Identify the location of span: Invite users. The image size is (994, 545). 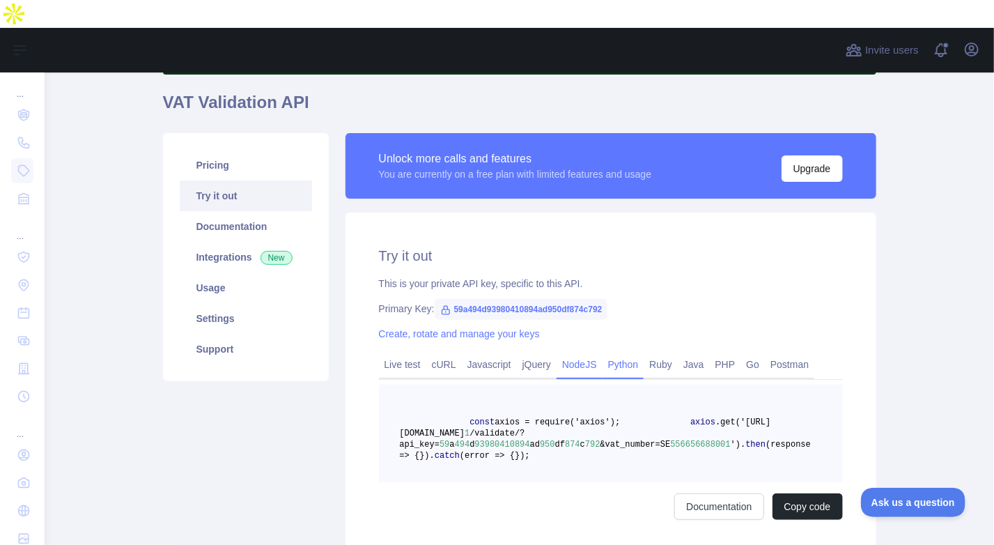
(892, 50).